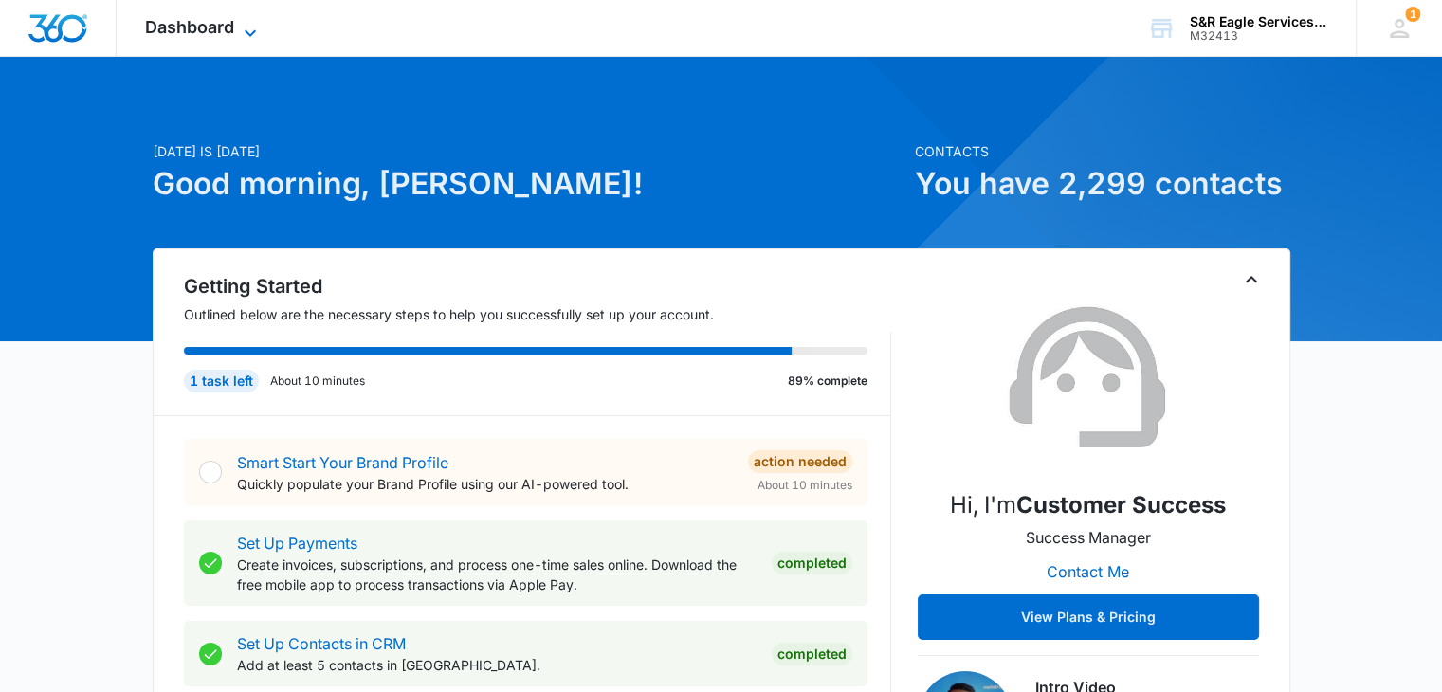 This screenshot has width=1442, height=692. I want to click on div: account id, so click(1259, 36).